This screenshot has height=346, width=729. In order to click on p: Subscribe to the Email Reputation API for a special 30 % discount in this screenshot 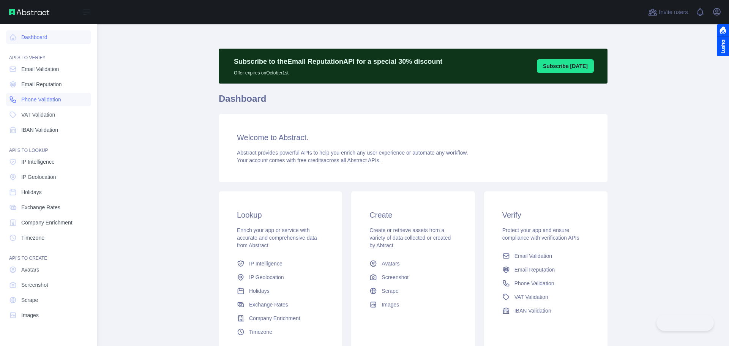, I will do `click(338, 62)`.